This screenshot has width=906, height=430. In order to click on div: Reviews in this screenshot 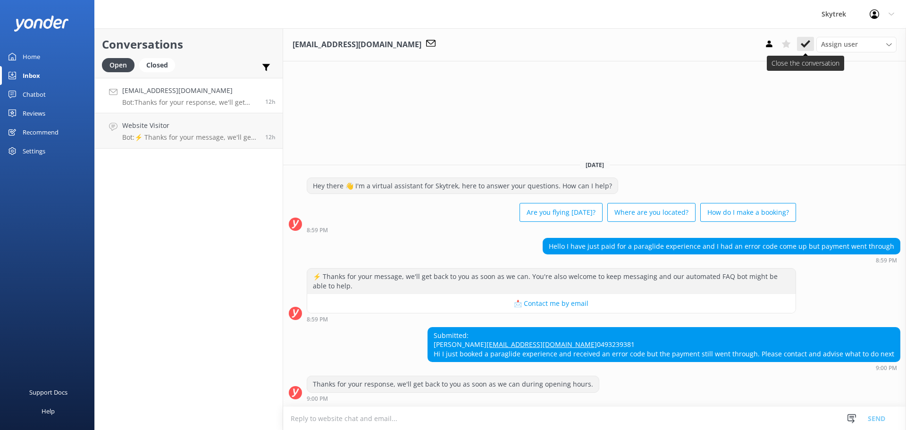, I will do `click(34, 113)`.